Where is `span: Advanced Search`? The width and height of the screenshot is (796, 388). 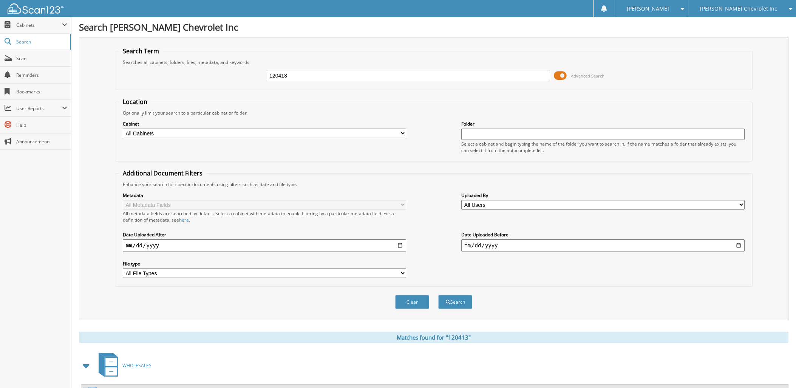 span: Advanced Search is located at coordinates (588, 76).